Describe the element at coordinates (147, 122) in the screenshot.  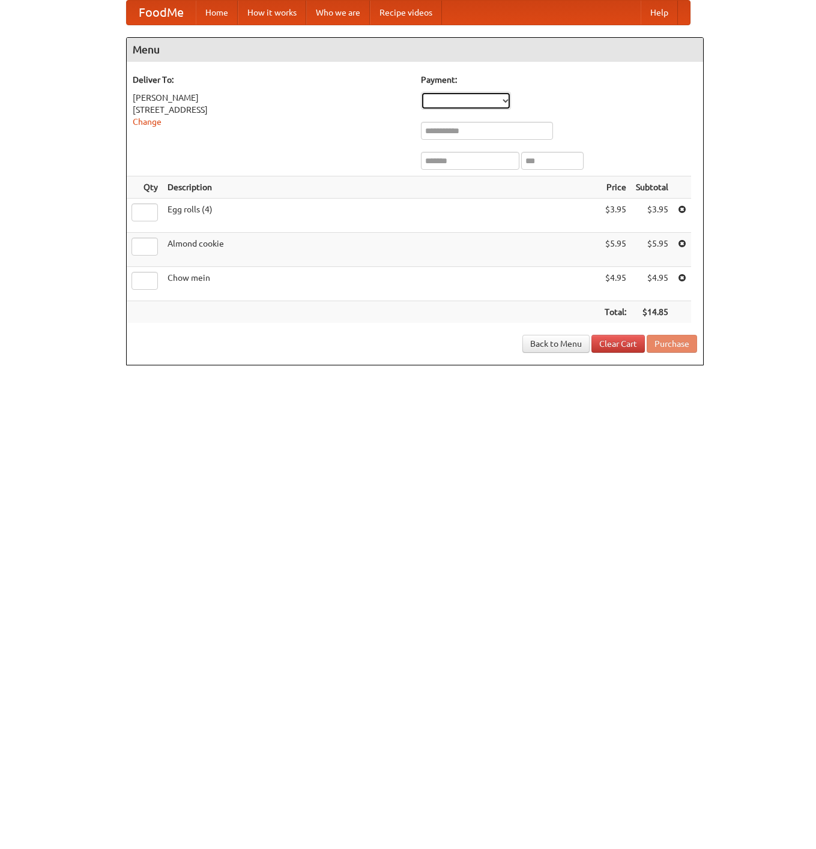
I see `a: Change` at that location.